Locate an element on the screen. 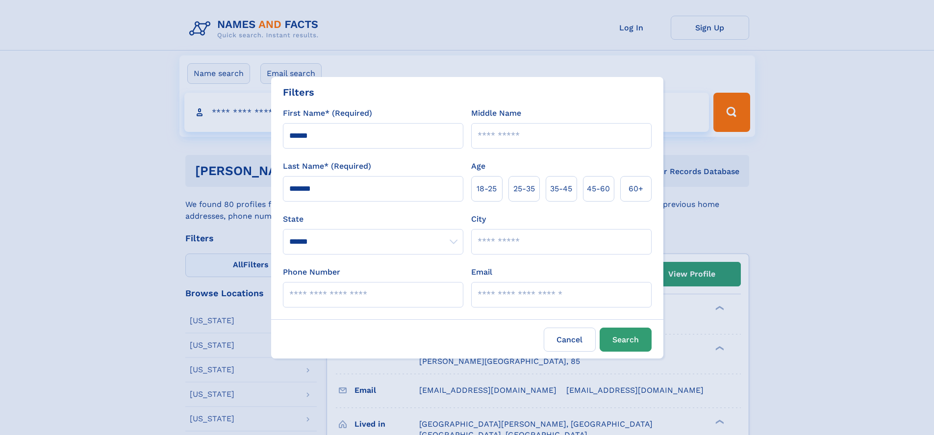 The width and height of the screenshot is (934, 435). button: Search is located at coordinates (626, 339).